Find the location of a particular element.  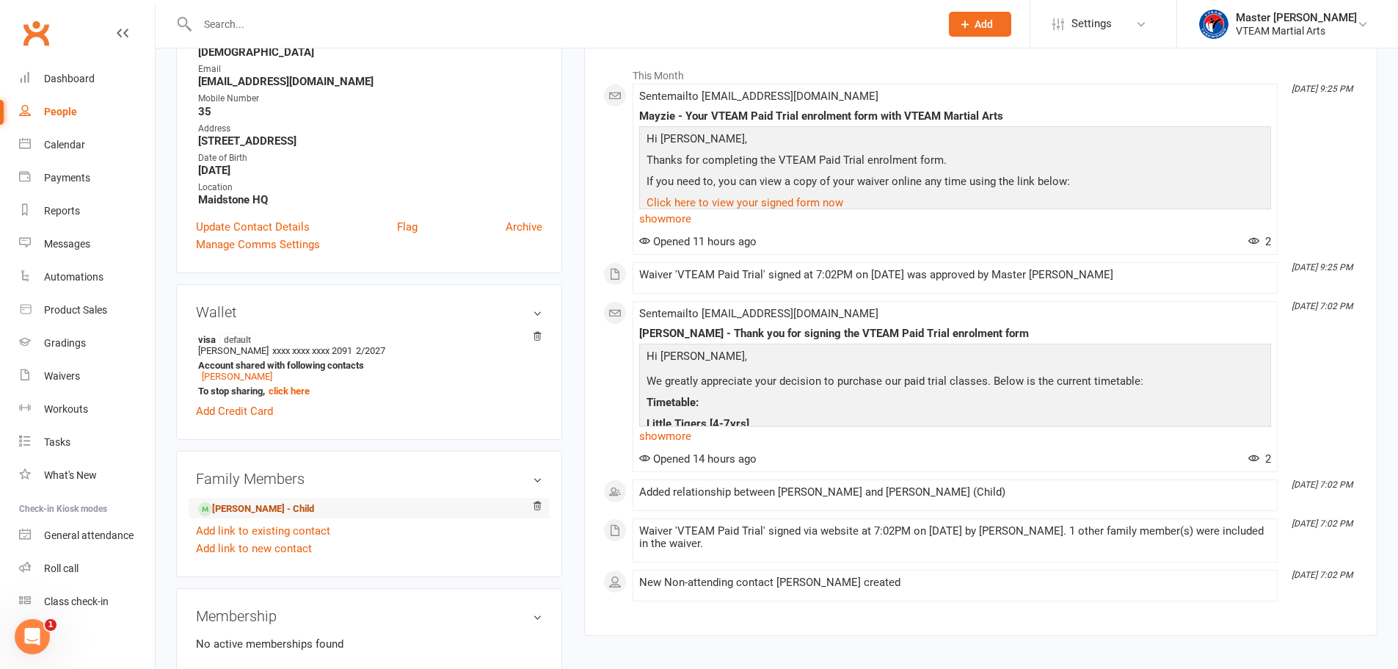

span: Settings is located at coordinates (1091, 23).